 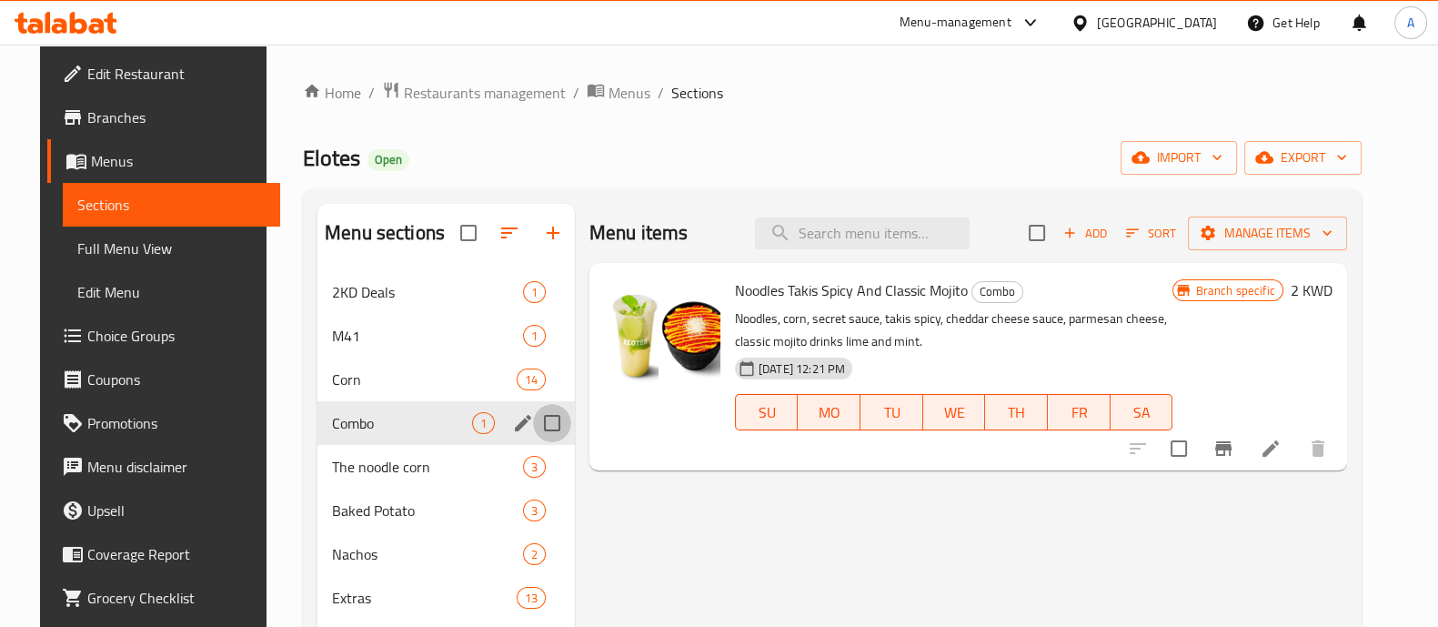 What do you see at coordinates (1142, 412) in the screenshot?
I see `button: SA` at bounding box center [1142, 412].